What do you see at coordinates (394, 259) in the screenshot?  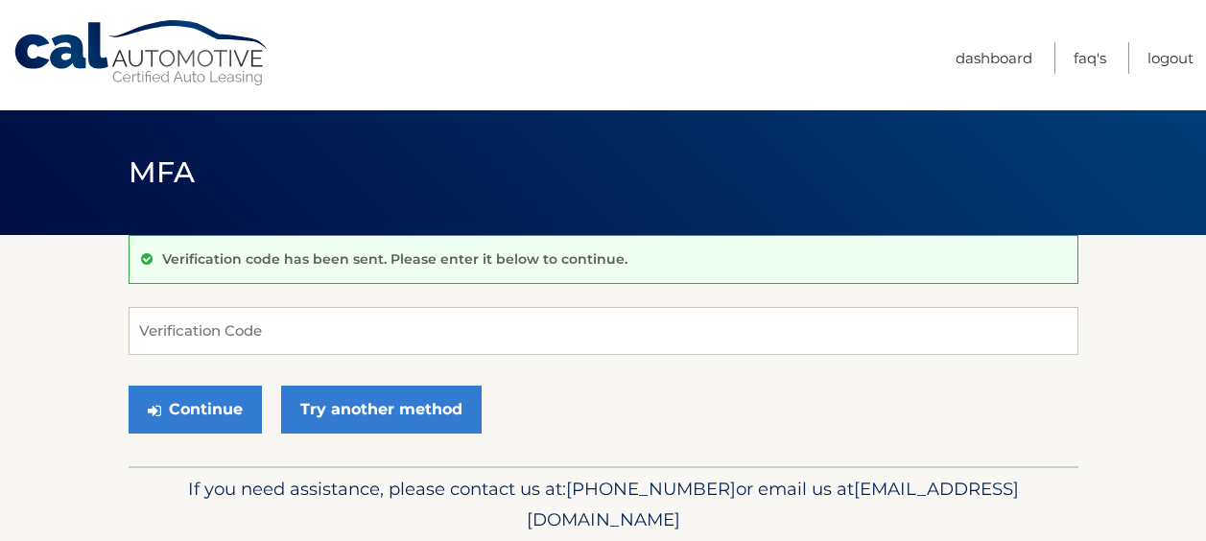 I see `p: Verification code has been sent. Please enter it below to continue.` at bounding box center [394, 259].